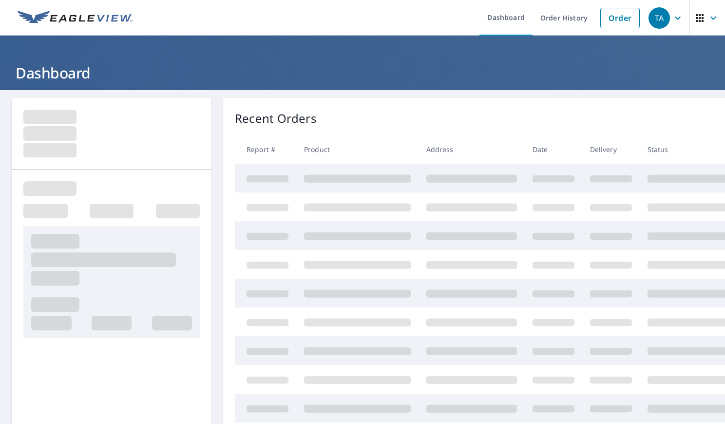 The width and height of the screenshot is (725, 424). Describe the element at coordinates (362, 73) in the screenshot. I see `h1: Dashboard` at that location.